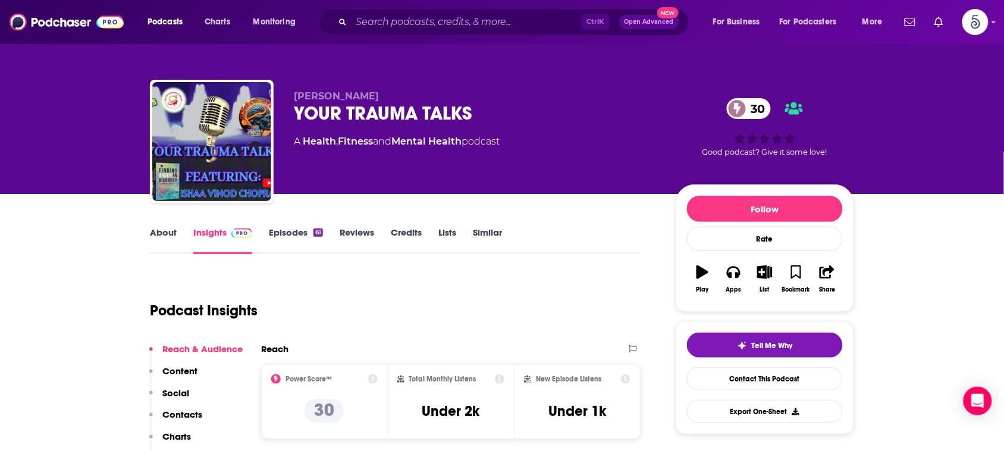  What do you see at coordinates (175, 419) in the screenshot?
I see `button: Contacts` at bounding box center [175, 419].